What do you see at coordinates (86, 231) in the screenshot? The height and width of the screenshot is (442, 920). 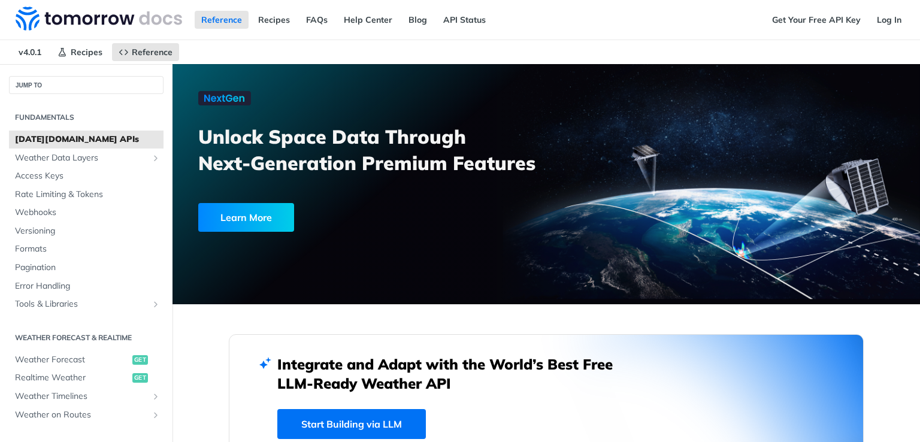 I see `a: Versioning` at bounding box center [86, 231].